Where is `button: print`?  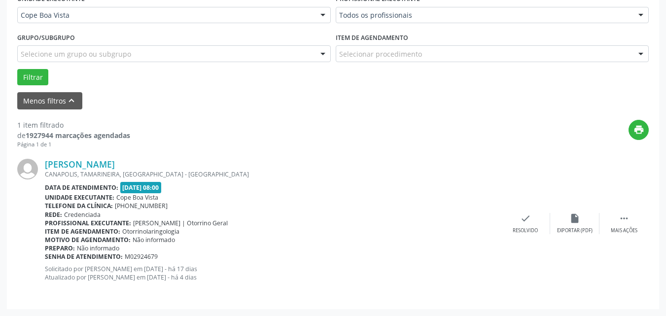
button: print is located at coordinates (639, 130).